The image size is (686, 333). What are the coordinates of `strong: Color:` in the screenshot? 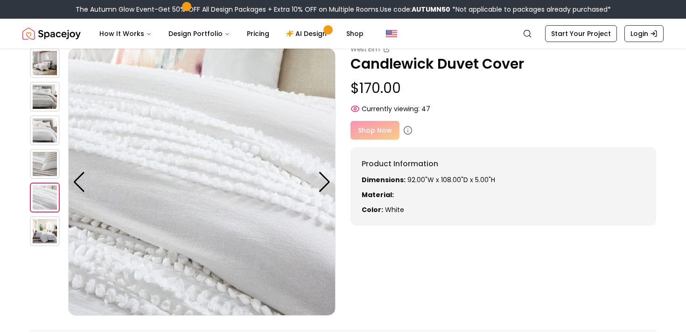 It's located at (372, 209).